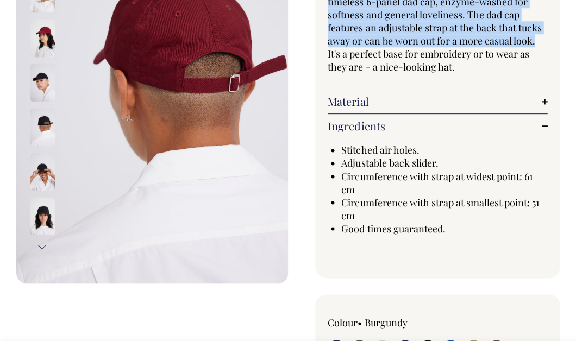  What do you see at coordinates (42, 38) in the screenshot?
I see `img: burgundy` at bounding box center [42, 38].